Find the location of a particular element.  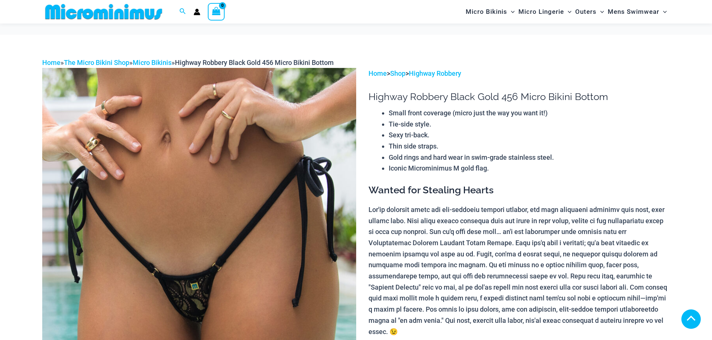

a: Account icon link is located at coordinates (197, 12).